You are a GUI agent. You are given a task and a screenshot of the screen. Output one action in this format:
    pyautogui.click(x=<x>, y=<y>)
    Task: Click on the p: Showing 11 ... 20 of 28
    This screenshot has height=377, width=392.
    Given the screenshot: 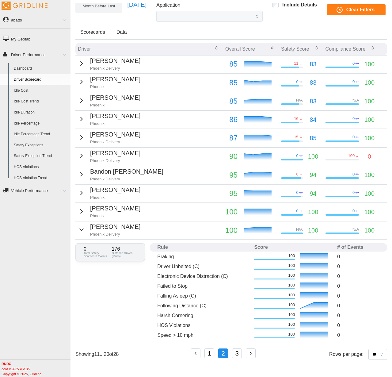 What is the action you would take?
    pyautogui.click(x=97, y=354)
    